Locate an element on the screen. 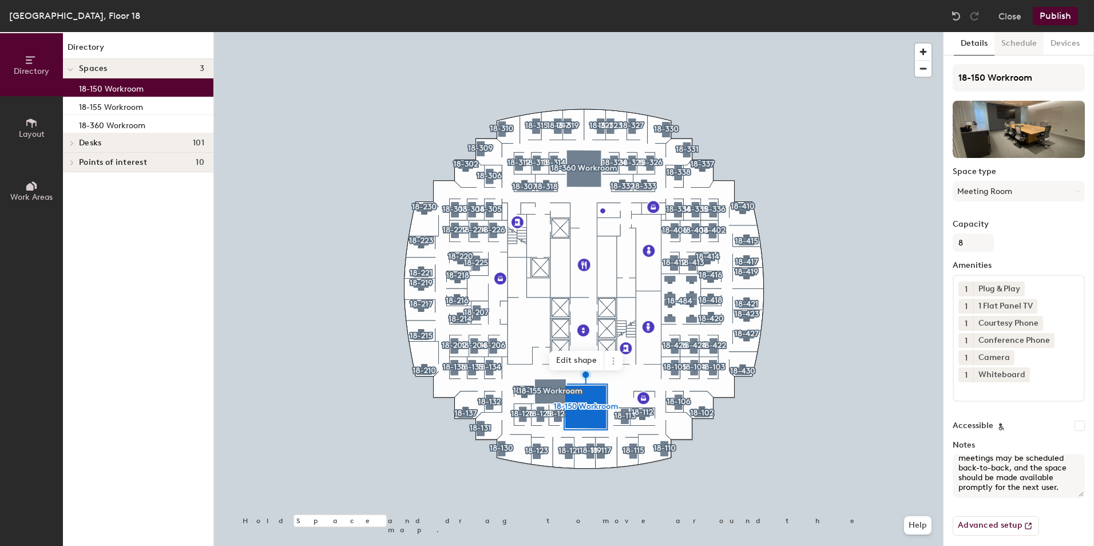 The width and height of the screenshot is (1094, 546). h1: Directory is located at coordinates (138, 50).